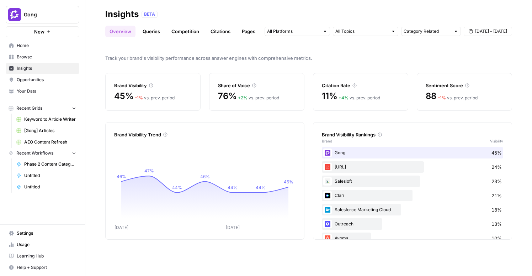 This screenshot has width=532, height=276. Describe the element at coordinates (185, 31) in the screenshot. I see `a: Competition` at that location.